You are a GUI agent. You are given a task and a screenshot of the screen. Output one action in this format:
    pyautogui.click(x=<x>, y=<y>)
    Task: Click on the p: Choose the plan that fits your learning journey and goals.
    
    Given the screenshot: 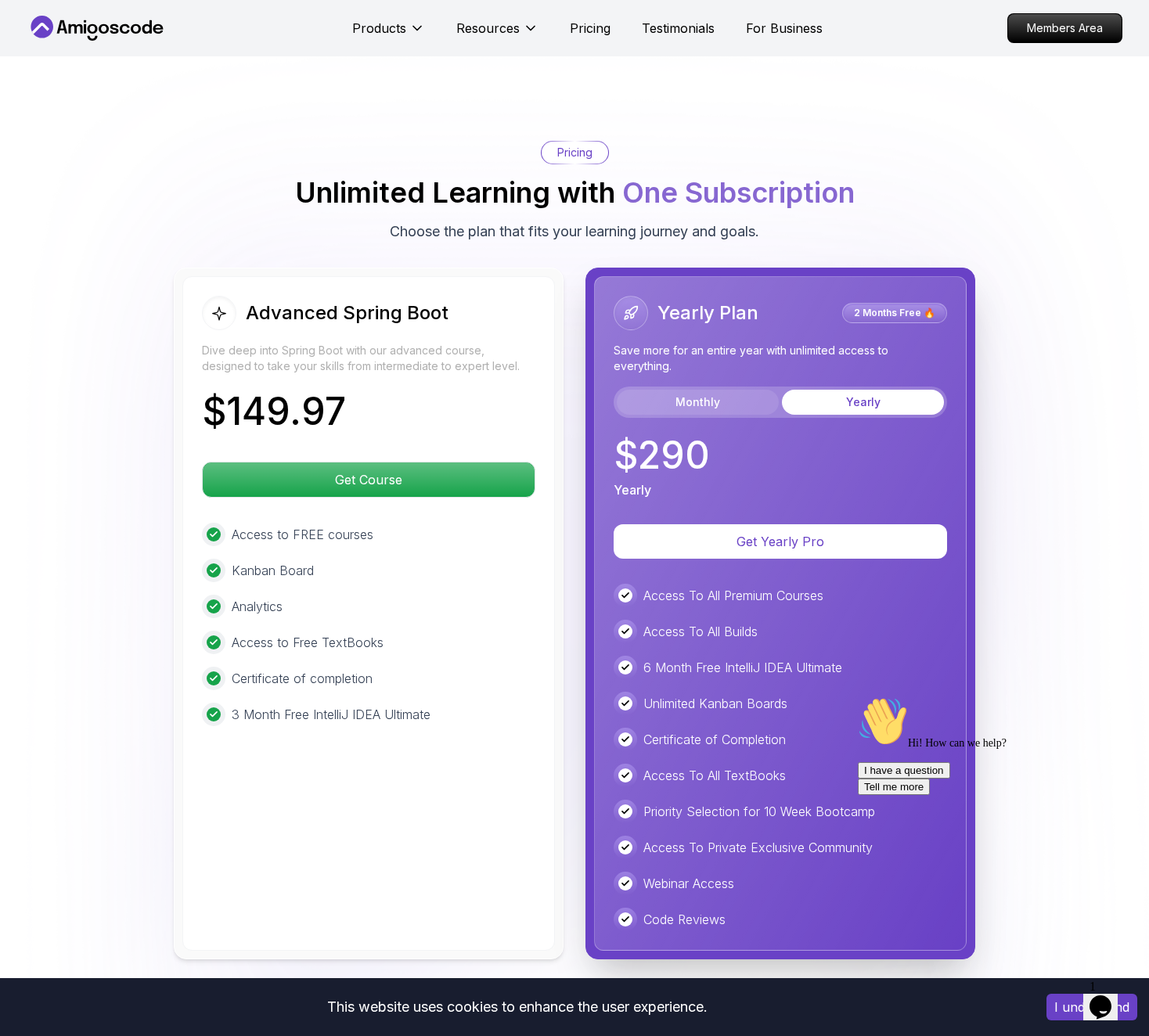 What is the action you would take?
    pyautogui.click(x=574, y=232)
    